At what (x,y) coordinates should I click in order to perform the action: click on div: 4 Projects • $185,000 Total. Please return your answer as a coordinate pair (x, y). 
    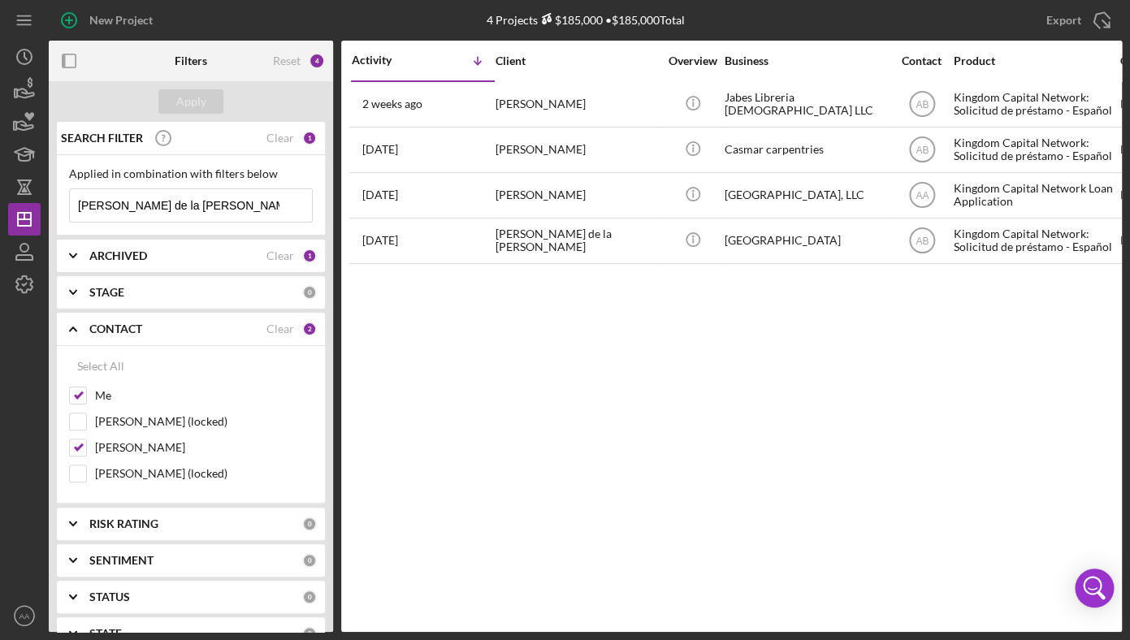
    Looking at the image, I should click on (585, 20).